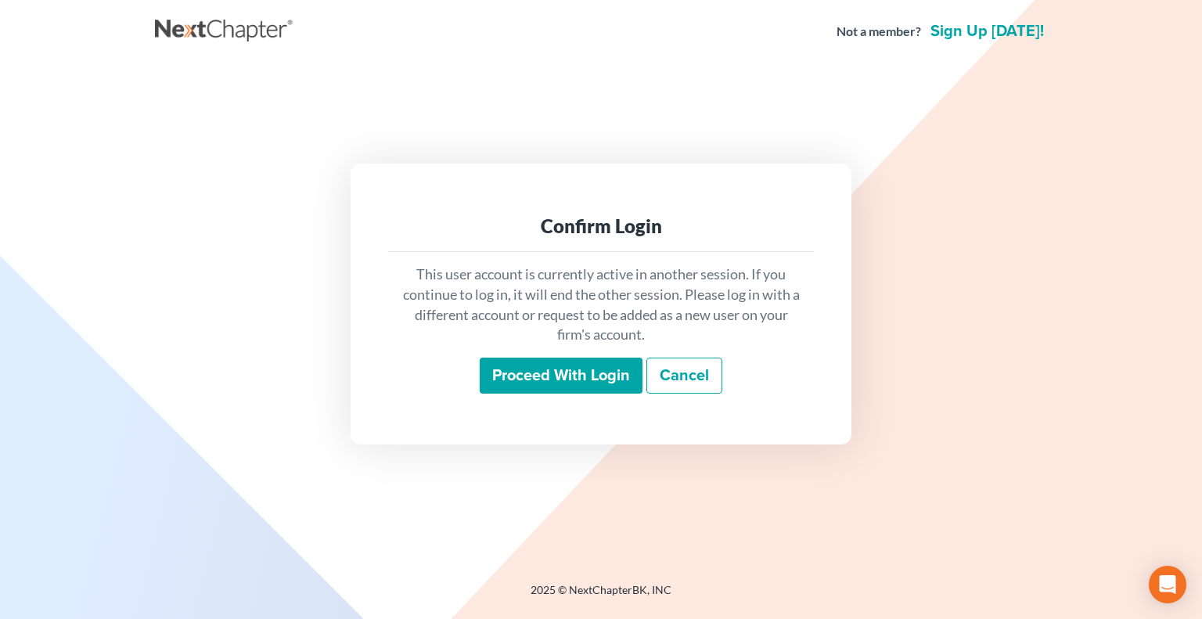 The height and width of the screenshot is (619, 1202). I want to click on input: Proceed with login, so click(561, 376).